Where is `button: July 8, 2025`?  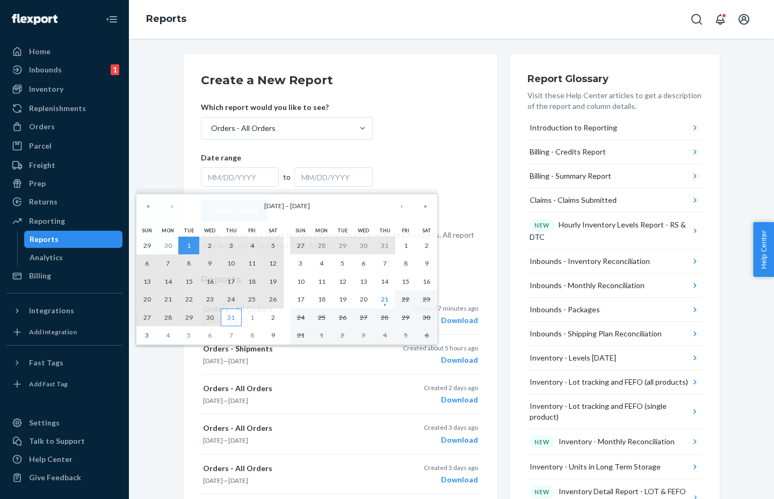
button: July 8, 2025 is located at coordinates (188, 264).